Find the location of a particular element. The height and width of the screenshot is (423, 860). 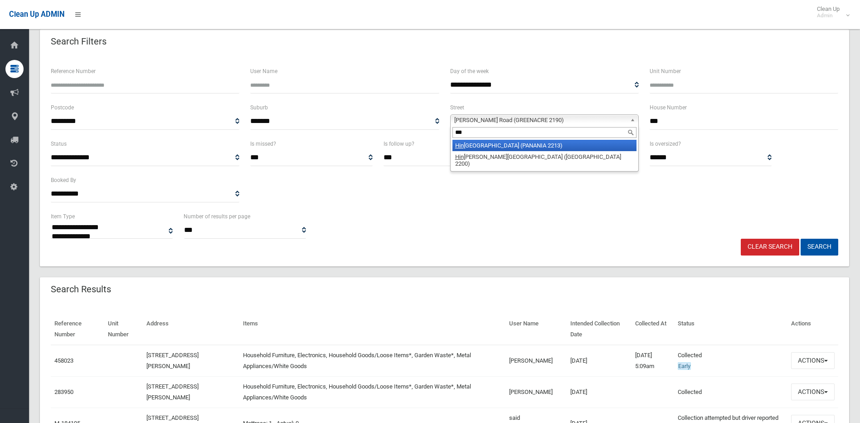

span: Early is located at coordinates (684, 365).